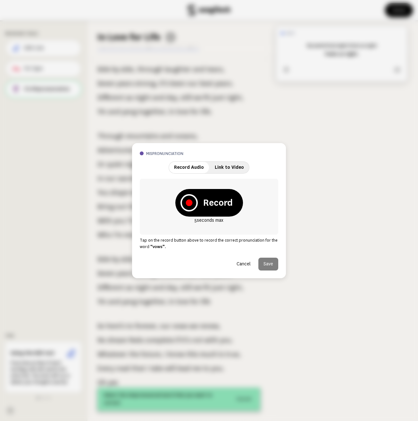 The height and width of the screenshot is (421, 418). Describe the element at coordinates (218, 203) in the screenshot. I see `strong: Record` at that location.